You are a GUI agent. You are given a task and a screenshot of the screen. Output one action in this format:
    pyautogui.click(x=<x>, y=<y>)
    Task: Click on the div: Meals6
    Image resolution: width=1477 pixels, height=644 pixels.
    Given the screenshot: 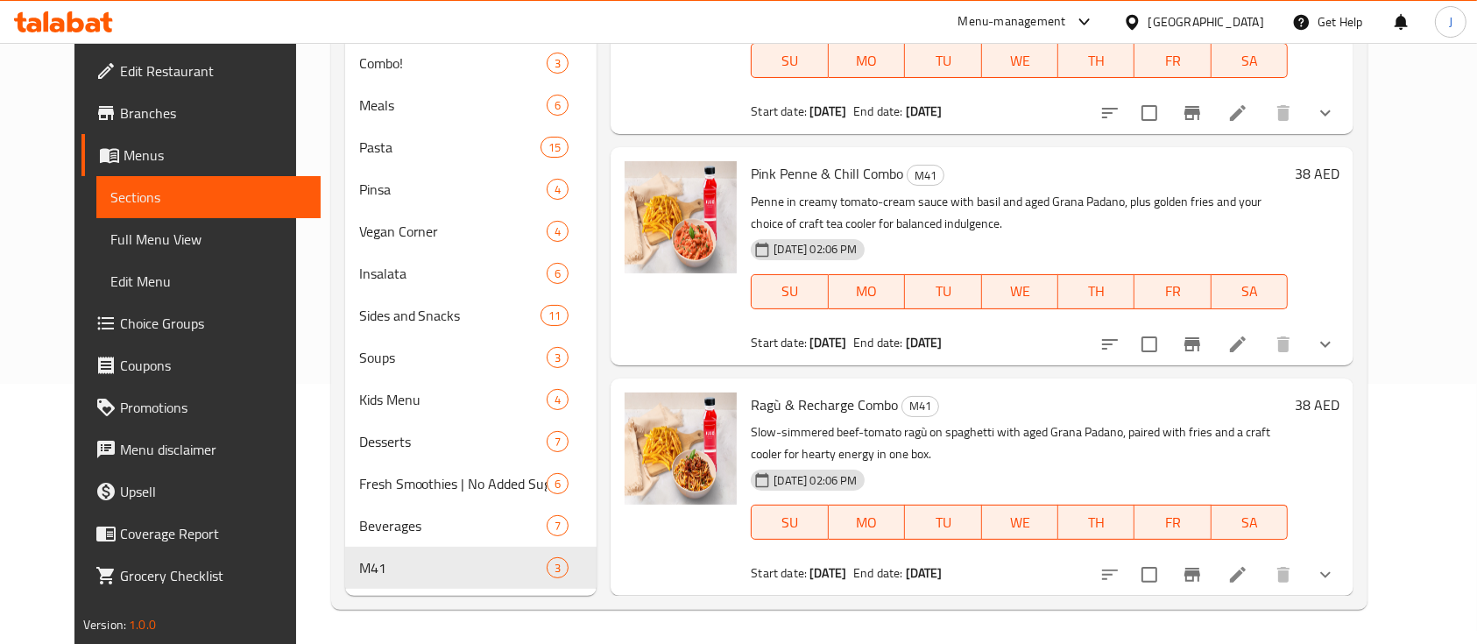 What is the action you would take?
    pyautogui.click(x=471, y=105)
    